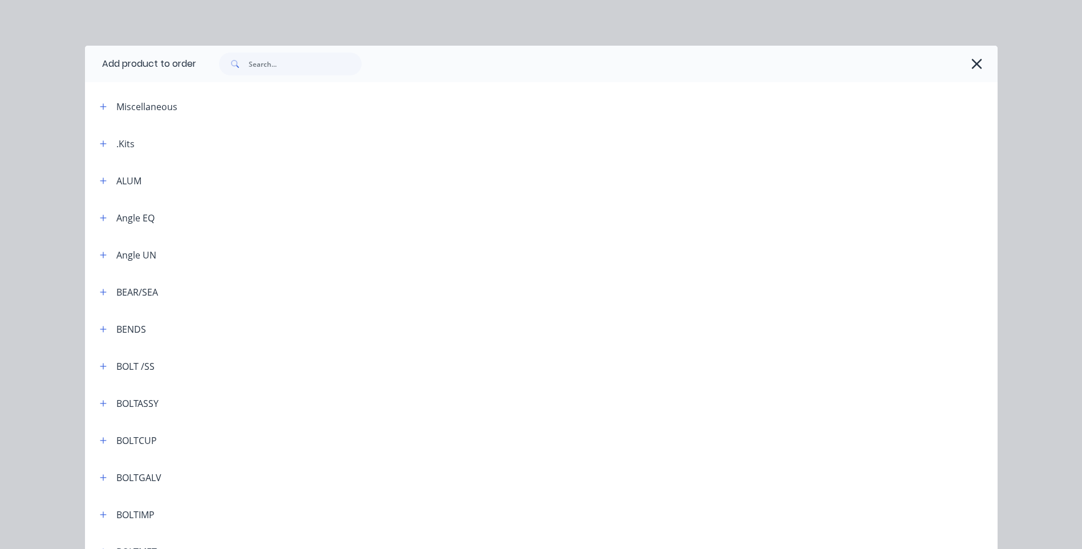  I want to click on div: BOLTASSY, so click(137, 403).